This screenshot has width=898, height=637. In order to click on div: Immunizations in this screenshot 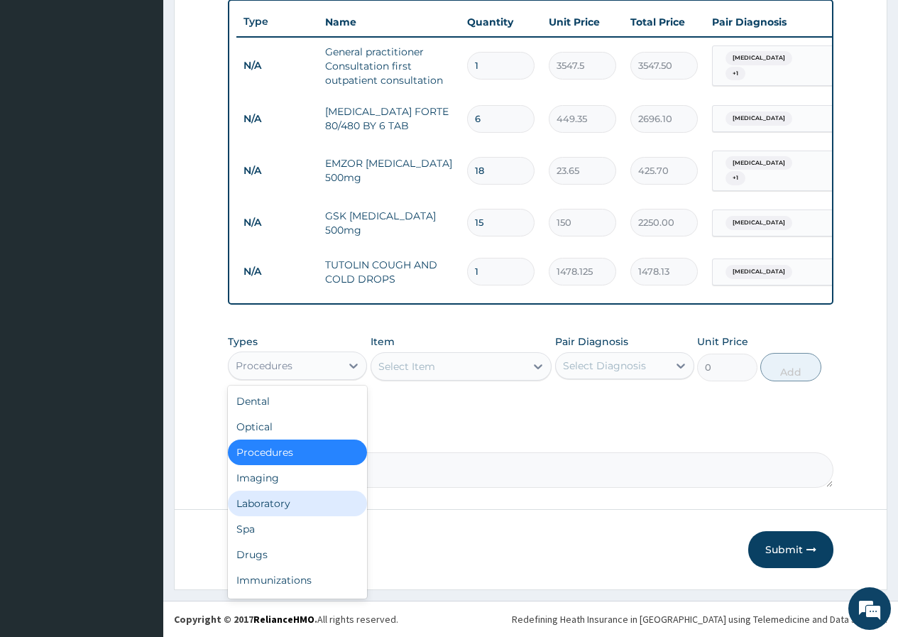, I will do `click(298, 580)`.